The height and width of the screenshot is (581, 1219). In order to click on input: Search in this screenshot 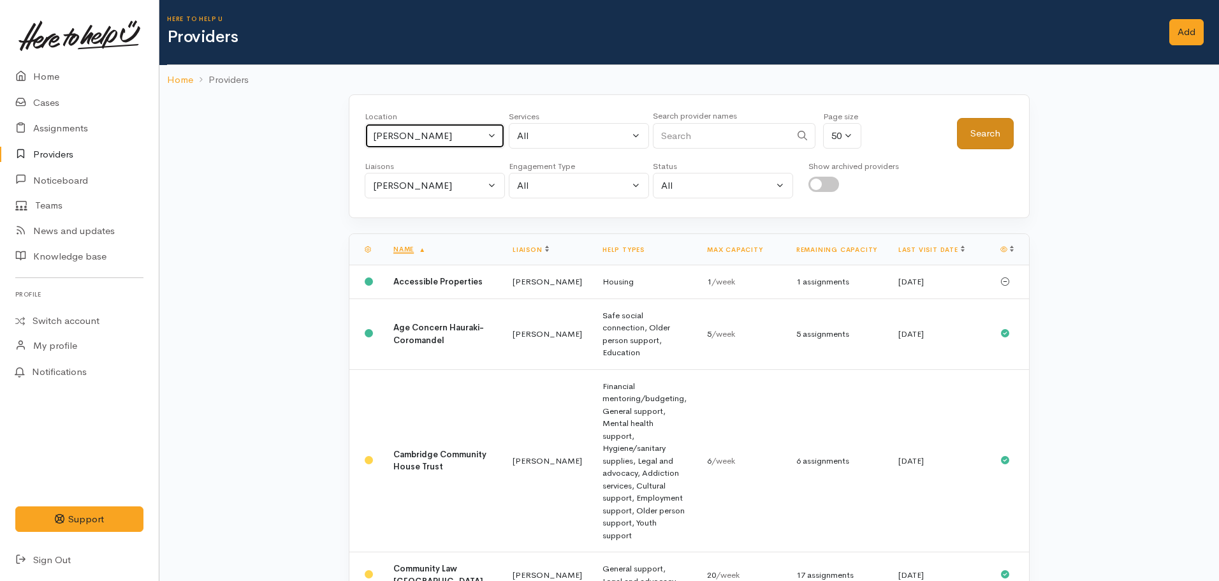, I will do `click(721, 136)`.